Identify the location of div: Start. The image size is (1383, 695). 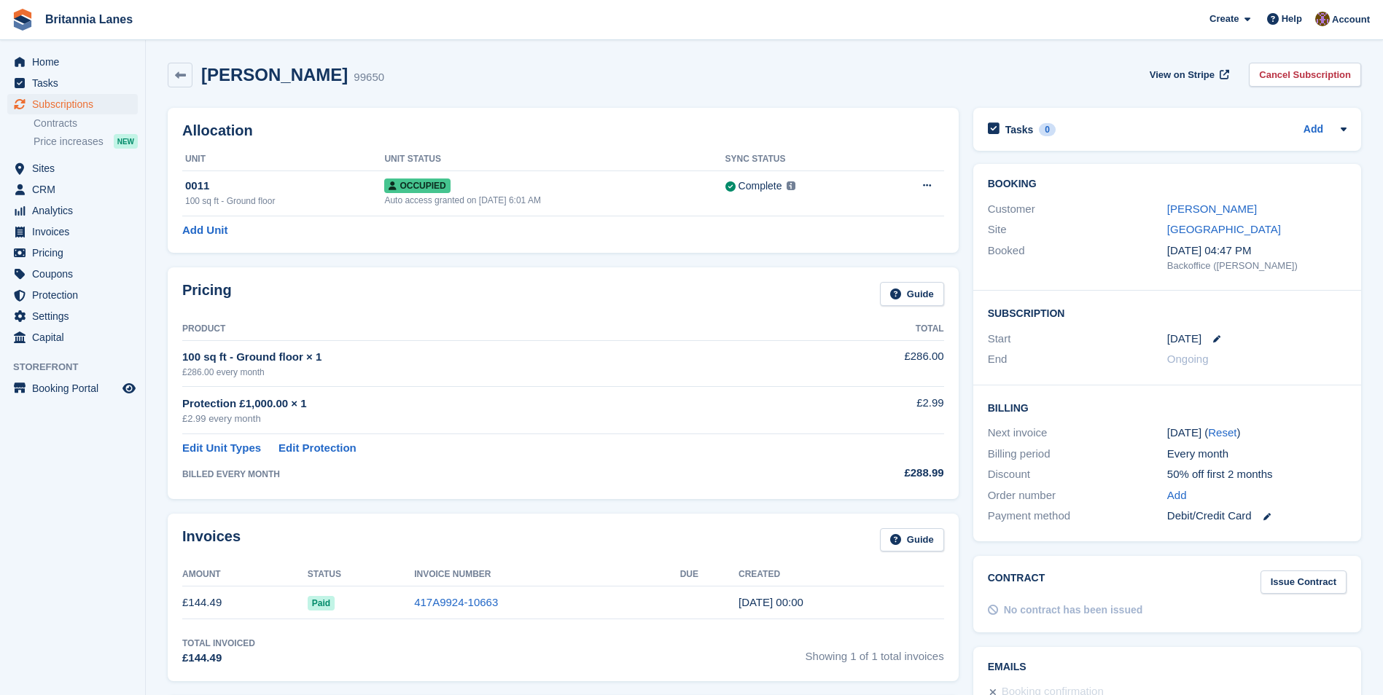
(1077, 339).